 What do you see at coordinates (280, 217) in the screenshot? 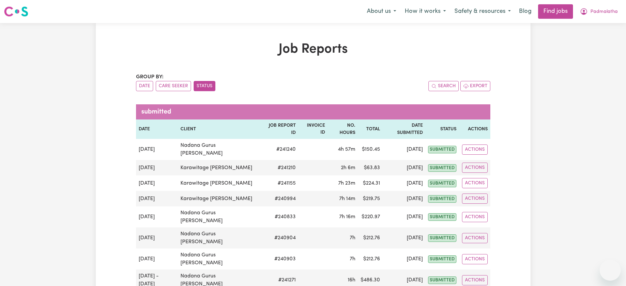
I see `td: # 240833` at bounding box center [280, 217].